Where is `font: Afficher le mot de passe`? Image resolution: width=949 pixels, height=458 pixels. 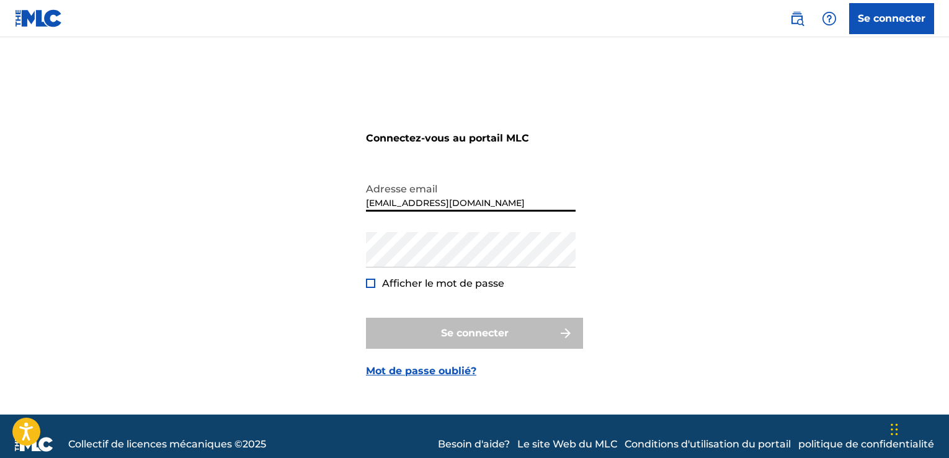
font: Afficher le mot de passe is located at coordinates (443, 283).